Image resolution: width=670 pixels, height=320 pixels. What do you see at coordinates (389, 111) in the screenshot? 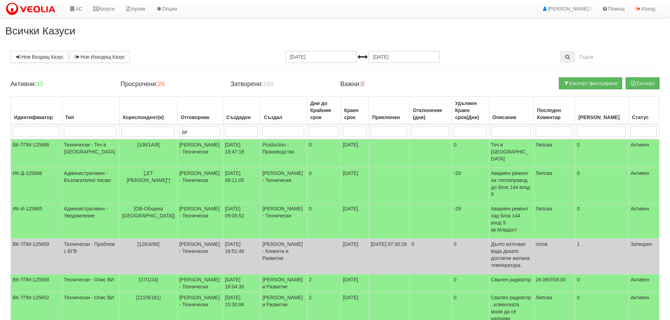
I see `th: Приключен: No sort applied, activate to apply an ascending sort` at bounding box center [389, 111].